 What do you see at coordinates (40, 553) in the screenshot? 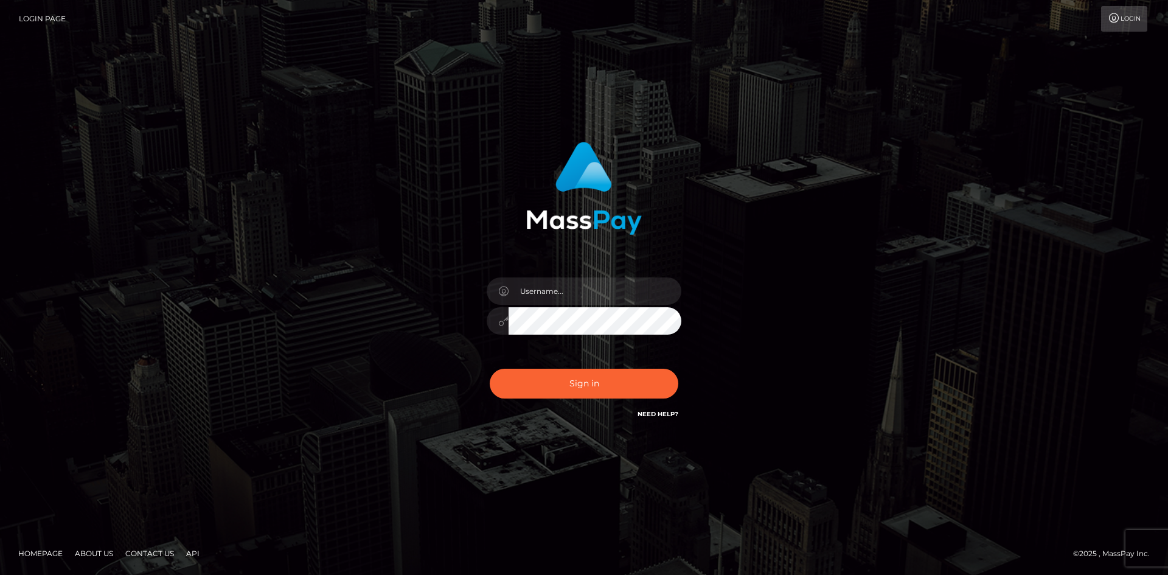
I see `a: Homepage` at bounding box center [40, 553].